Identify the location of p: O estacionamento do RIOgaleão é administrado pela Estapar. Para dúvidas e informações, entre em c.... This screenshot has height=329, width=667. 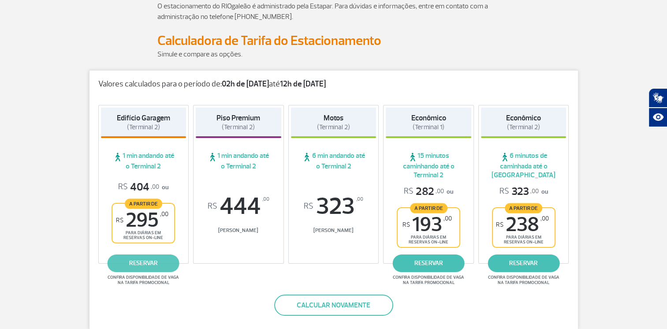
(334, 11).